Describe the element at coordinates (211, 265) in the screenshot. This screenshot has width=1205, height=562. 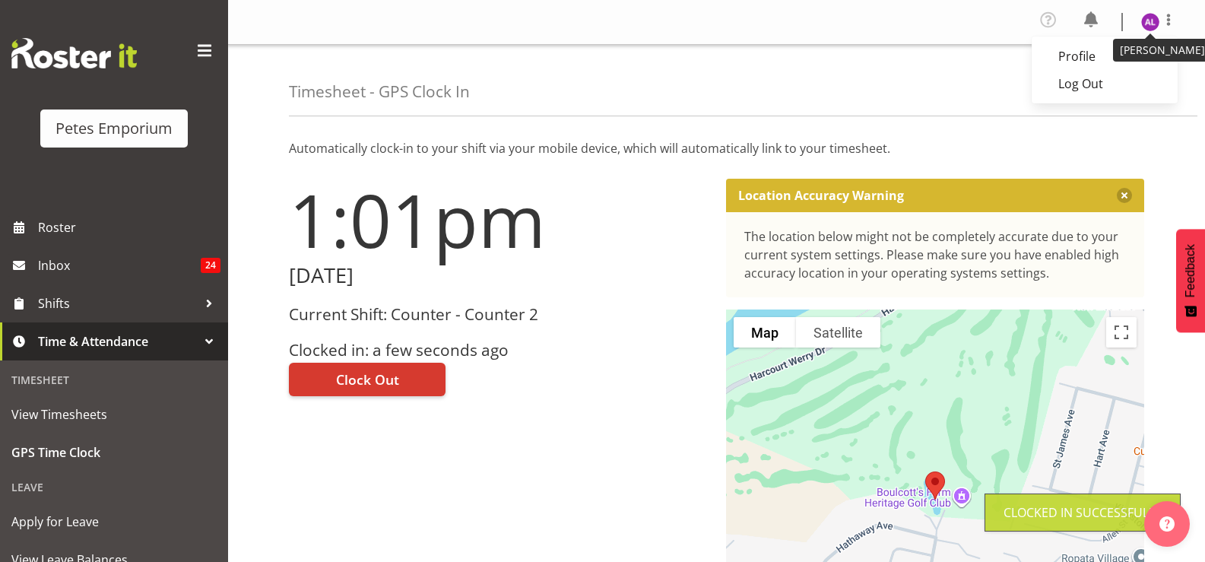
I see `span: 24` at that location.